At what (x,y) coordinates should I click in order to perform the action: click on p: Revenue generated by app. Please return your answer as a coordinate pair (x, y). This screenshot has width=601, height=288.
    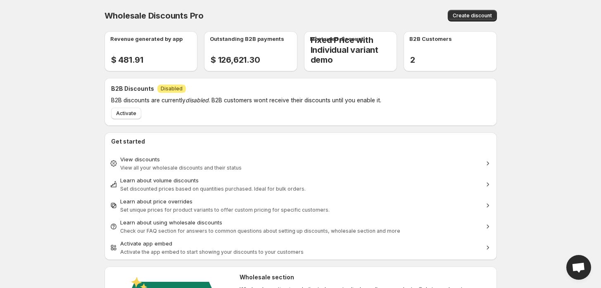
    Looking at the image, I should click on (146, 39).